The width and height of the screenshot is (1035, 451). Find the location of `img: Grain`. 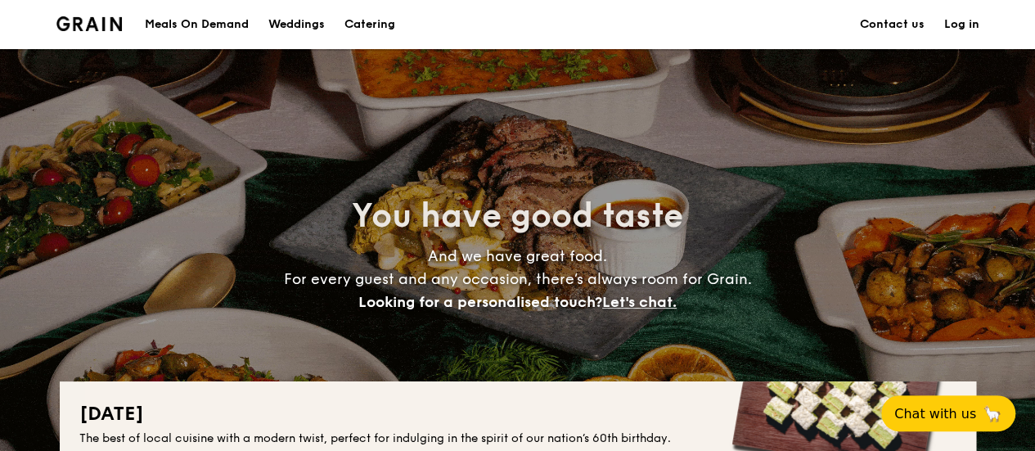

img: Grain is located at coordinates (89, 24).